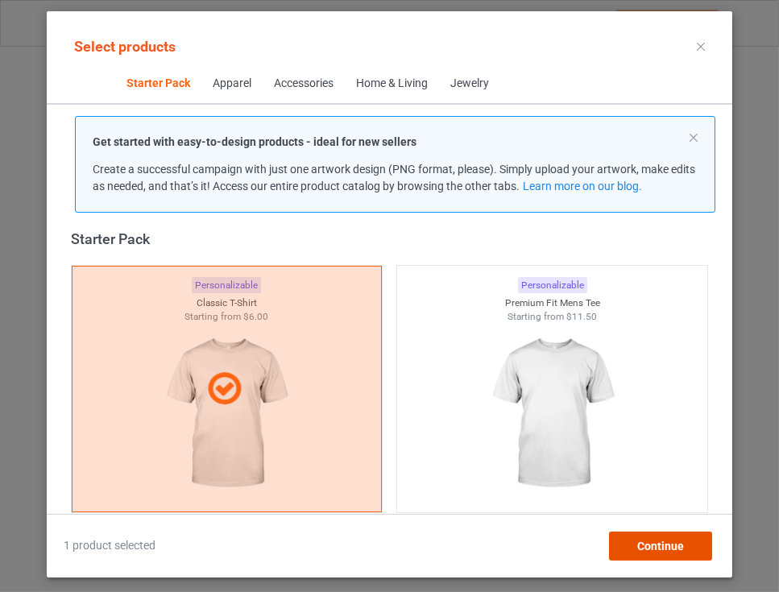 This screenshot has width=779, height=592. What do you see at coordinates (552, 414) in the screenshot?
I see `img: regular.jpg` at bounding box center [552, 414].